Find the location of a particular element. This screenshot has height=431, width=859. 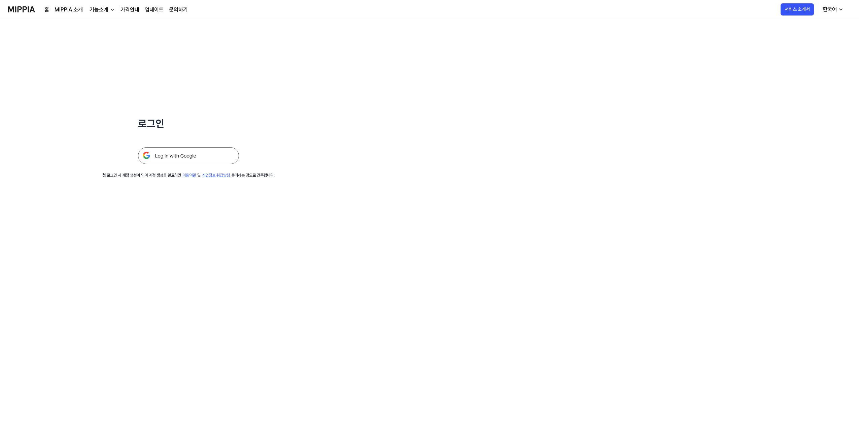

a: 홈 is located at coordinates (47, 10).